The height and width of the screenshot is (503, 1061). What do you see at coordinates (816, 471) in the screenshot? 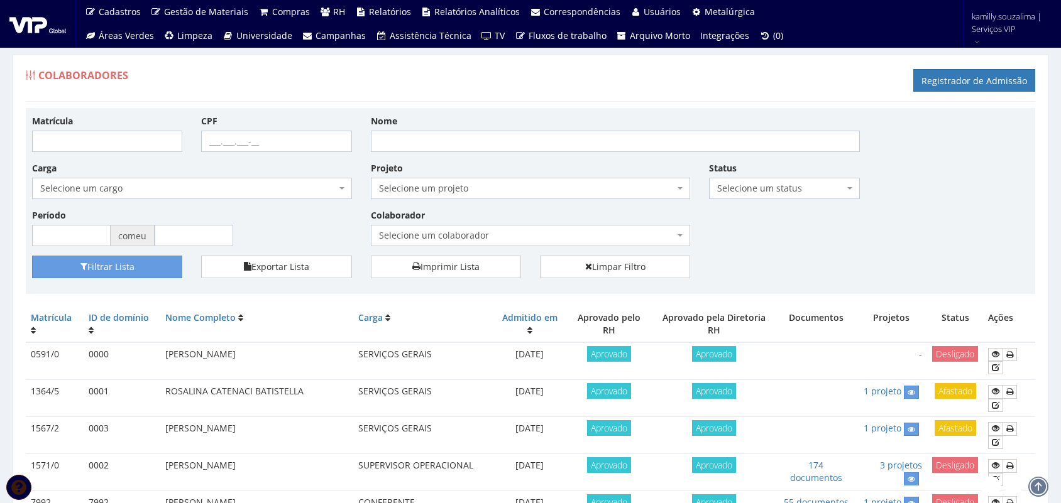
I see `font: 174 documentos` at bounding box center [816, 471].